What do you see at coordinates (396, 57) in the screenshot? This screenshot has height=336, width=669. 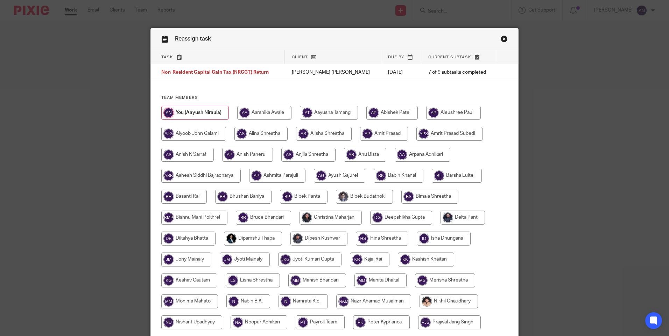 I see `span: Due by` at bounding box center [396, 57].